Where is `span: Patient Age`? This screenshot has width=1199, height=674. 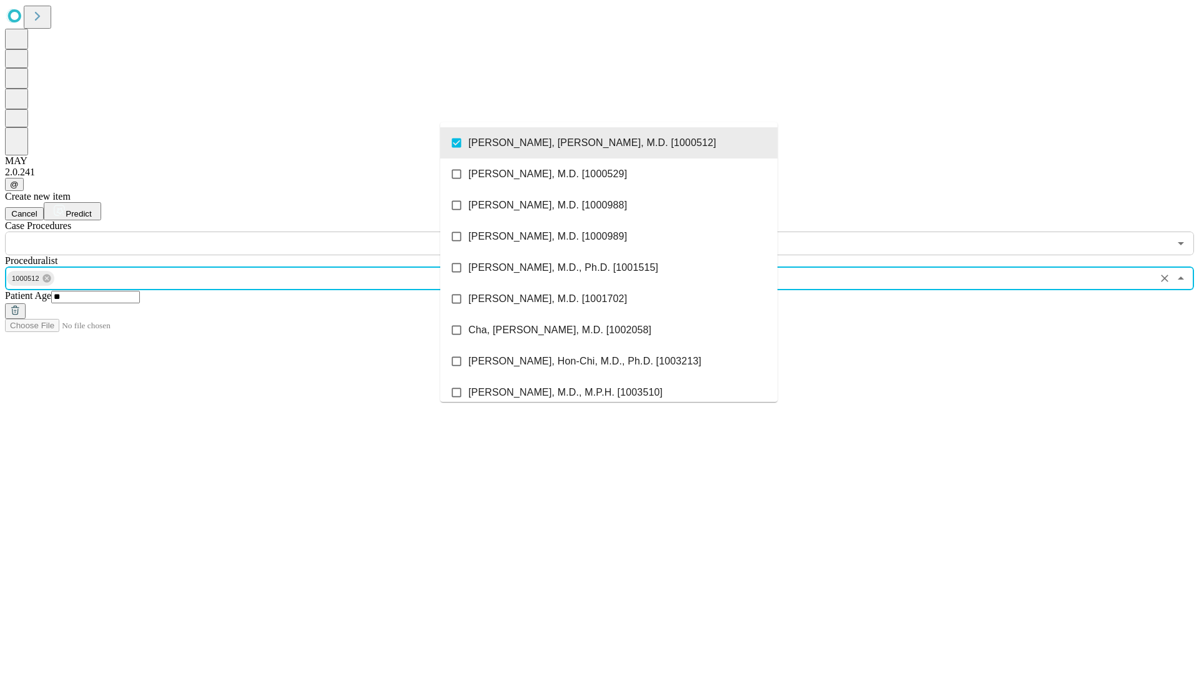
span: Patient Age is located at coordinates (28, 295).